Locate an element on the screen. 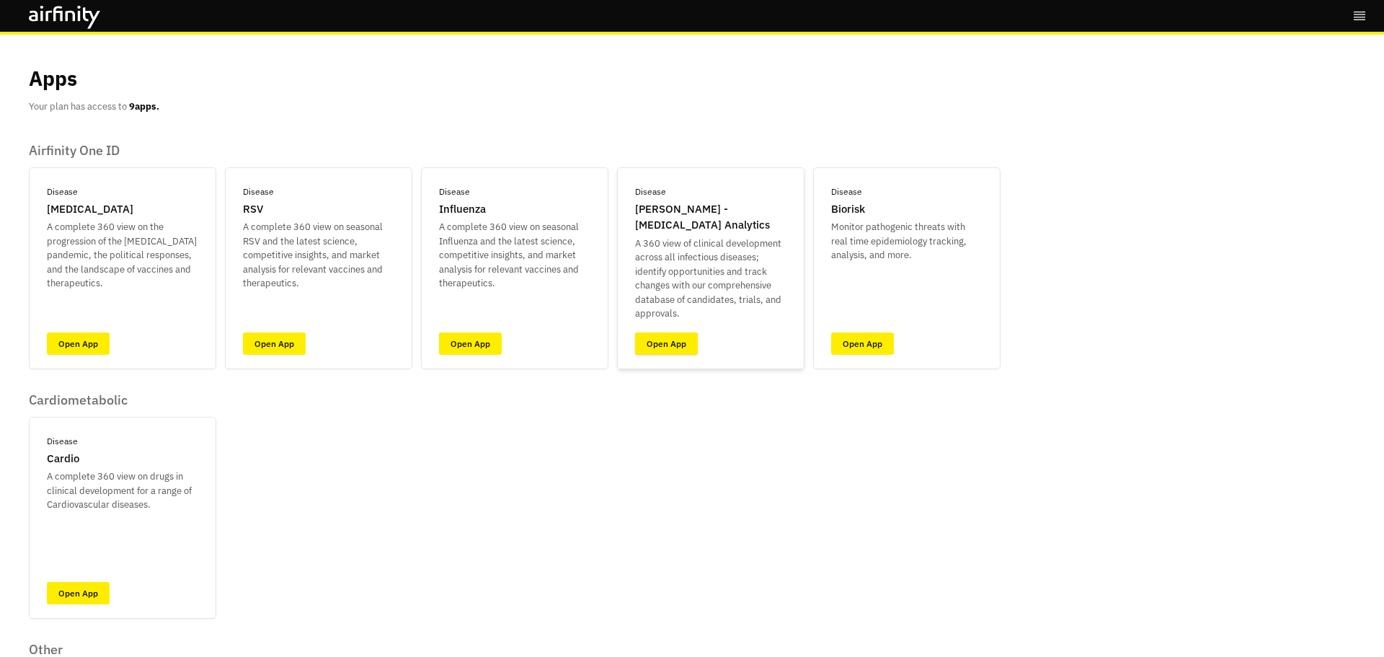 The width and height of the screenshot is (1384, 657). p: A complete 360 view on seasonal RSV and the latest science, competitive insights, and market anal... is located at coordinates (319, 255).